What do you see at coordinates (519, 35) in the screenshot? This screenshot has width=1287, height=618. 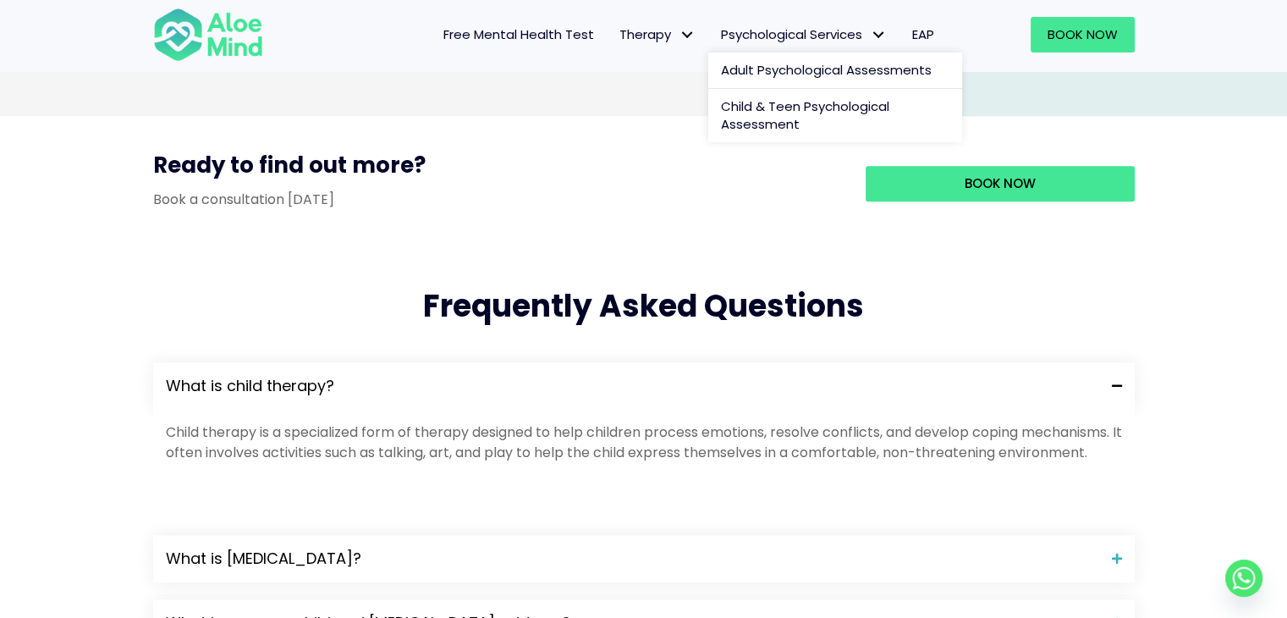 I see `a: Free Mental Health Test` at bounding box center [519, 35].